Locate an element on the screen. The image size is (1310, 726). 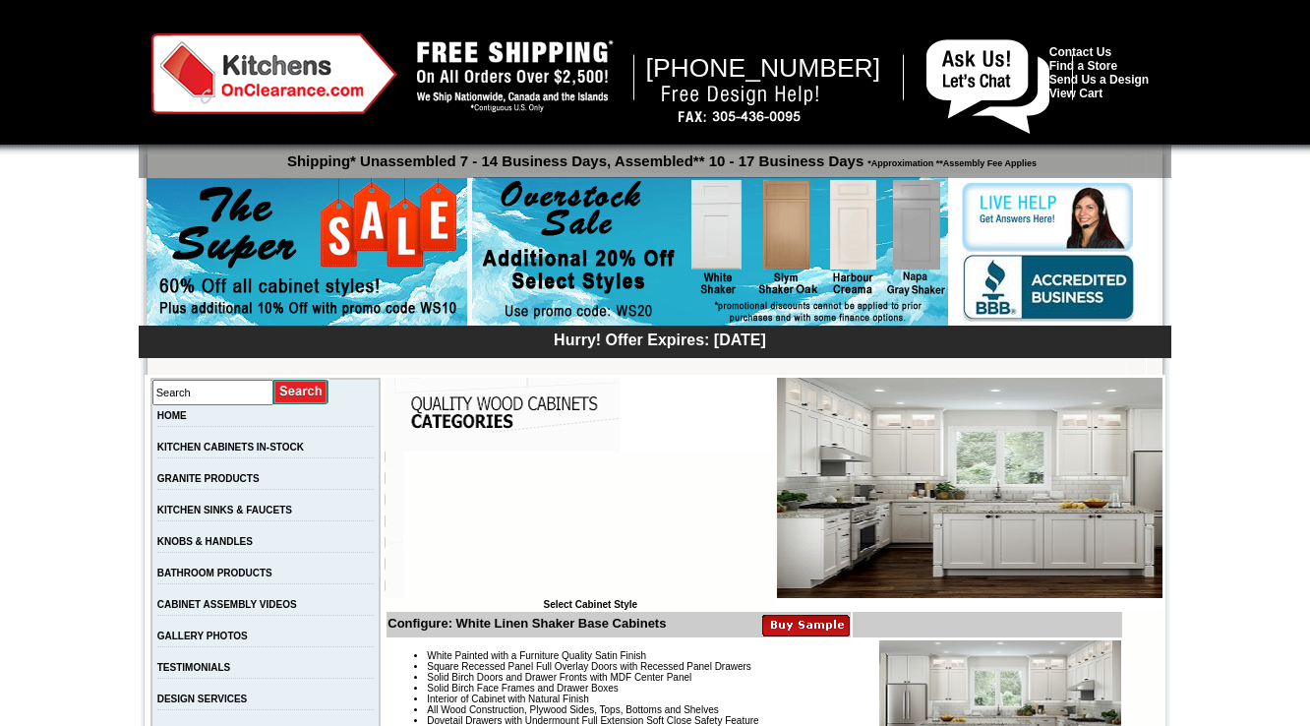
span: Solid Birch Face Frames and Drawer Boxes is located at coordinates (522, 688).